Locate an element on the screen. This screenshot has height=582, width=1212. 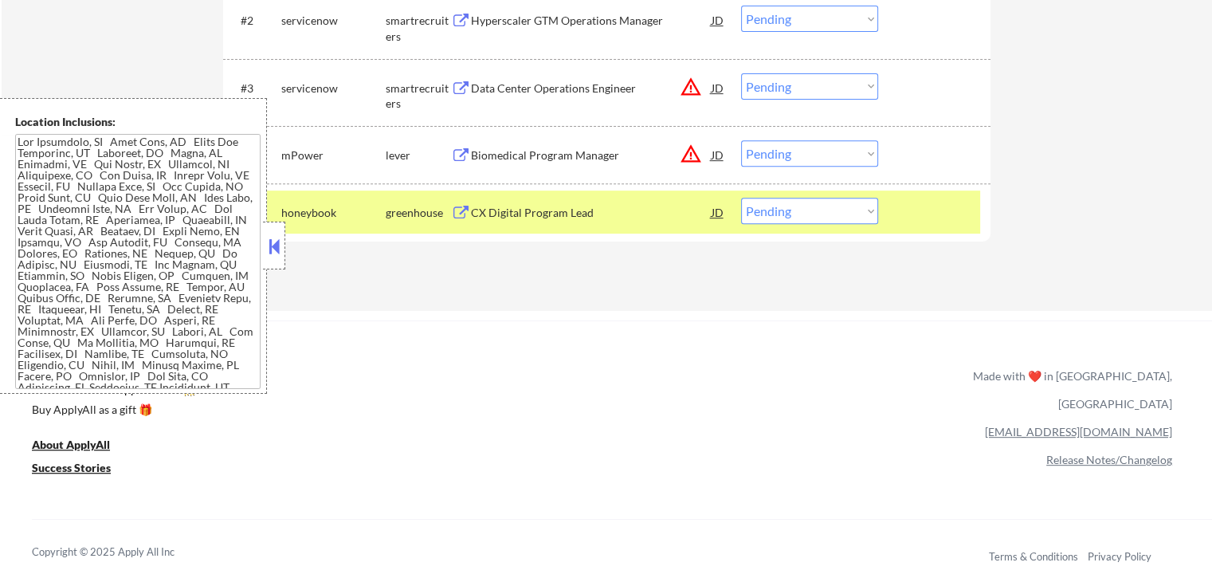
a: About ApplyAll is located at coordinates (82, 445).